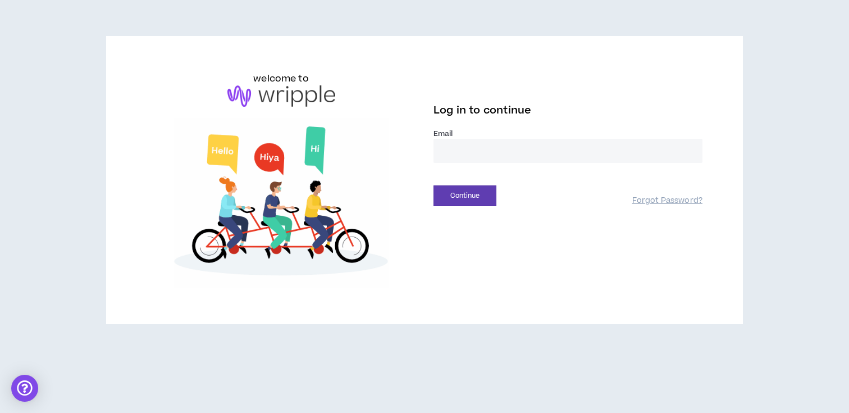 The width and height of the screenshot is (849, 413). I want to click on img: Welcome to Wripple, so click(281, 203).